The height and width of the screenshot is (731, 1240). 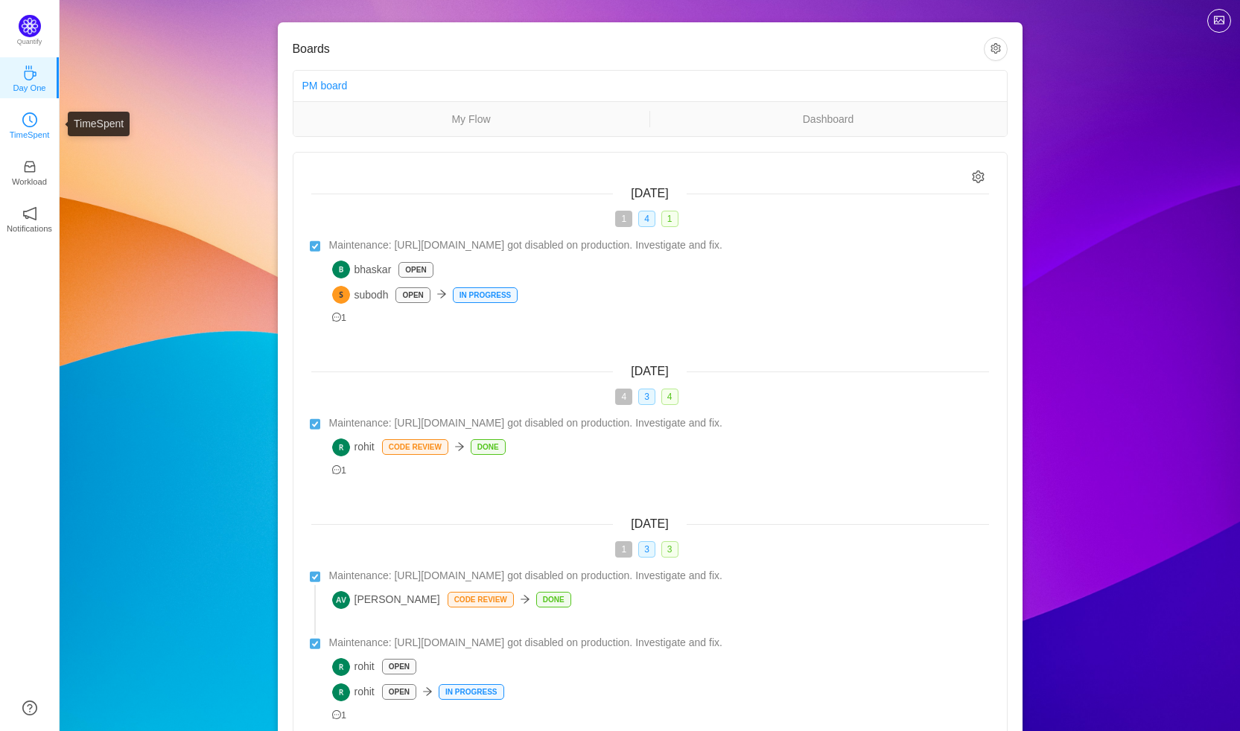 I want to click on p: Quantify, so click(x=30, y=42).